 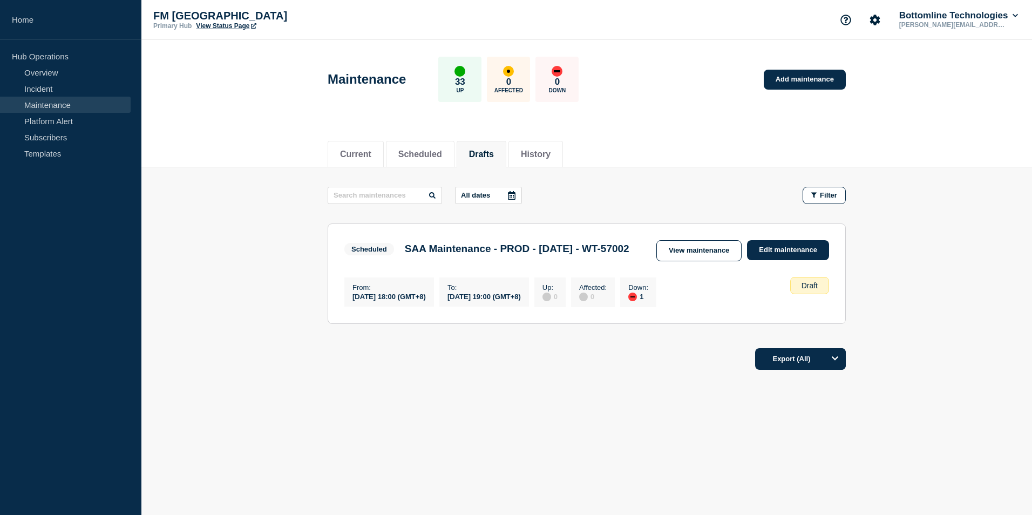 What do you see at coordinates (824, 195) in the screenshot?
I see `button: Filter` at bounding box center [824, 195].